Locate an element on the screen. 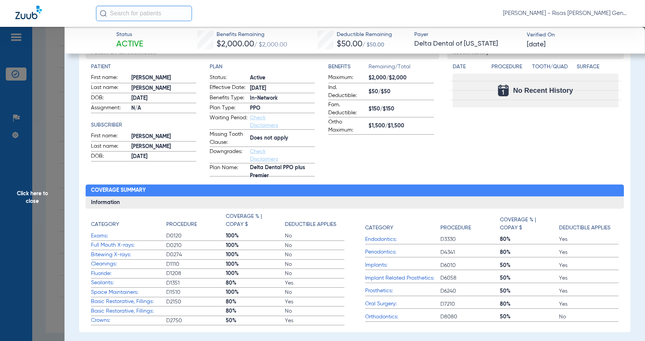 The height and width of the screenshot is (341, 645). span: Oral Surgery: is located at coordinates (403, 304).